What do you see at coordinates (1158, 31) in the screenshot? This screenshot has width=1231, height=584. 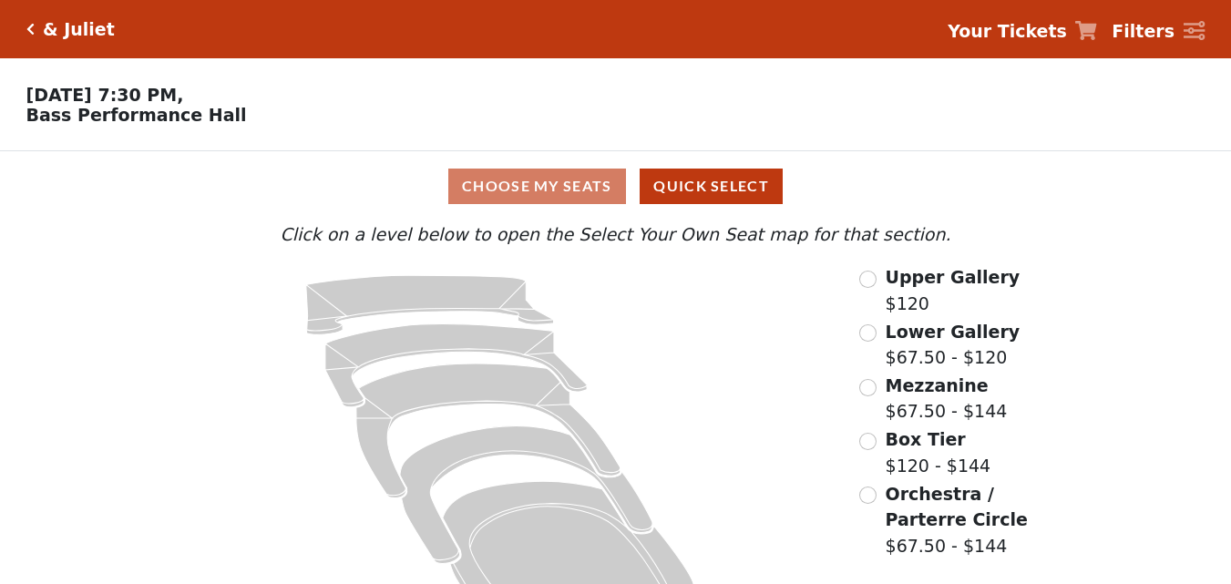 I see `a: Filters` at bounding box center [1158, 31].